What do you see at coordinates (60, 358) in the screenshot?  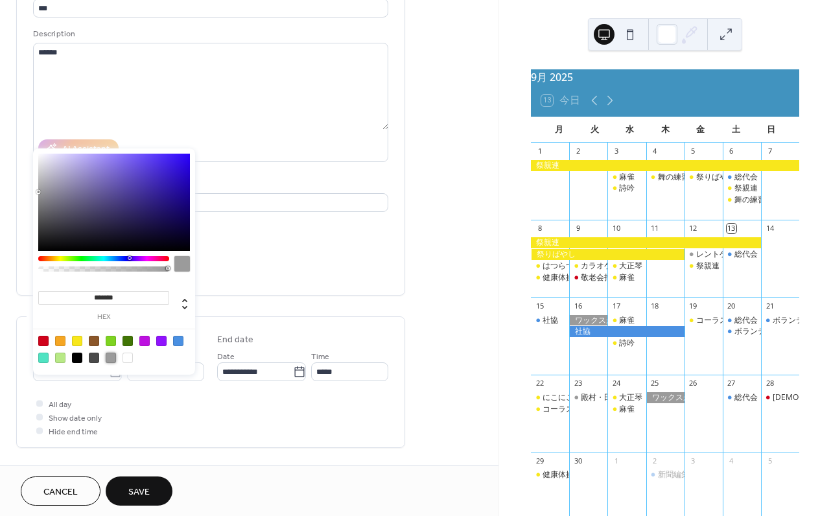 I see `div: #B8E986` at bounding box center [60, 358].